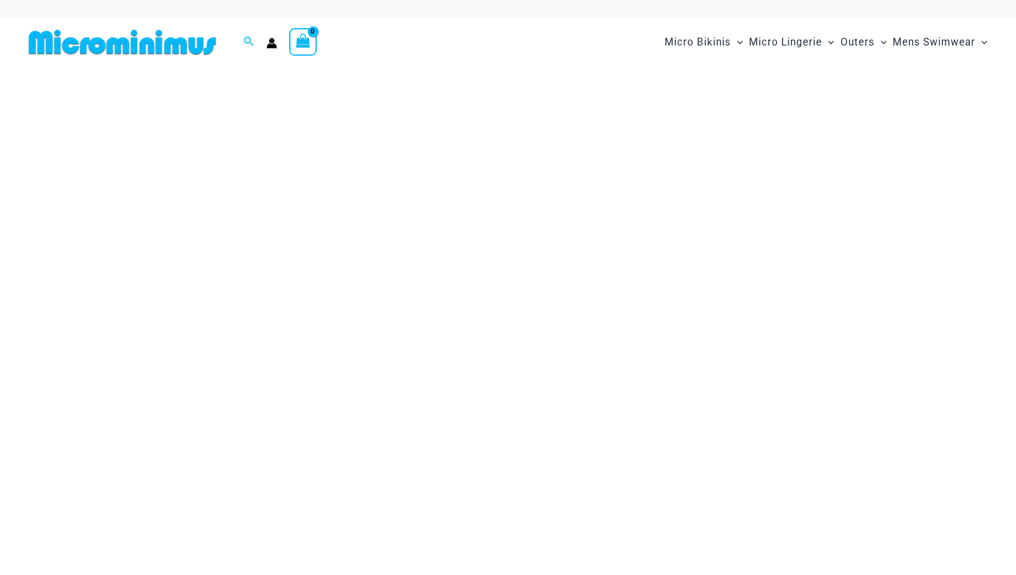 Image resolution: width=1016 pixels, height=575 pixels. I want to click on span: Mens Swimwear, so click(934, 42).